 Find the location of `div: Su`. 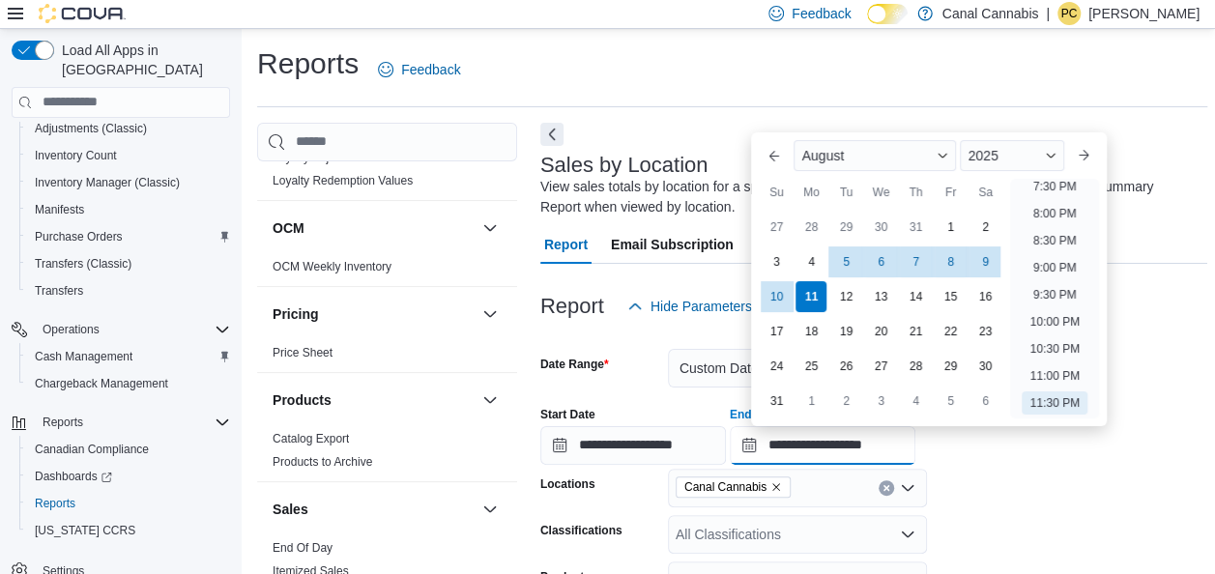

div: Su is located at coordinates (776, 192).